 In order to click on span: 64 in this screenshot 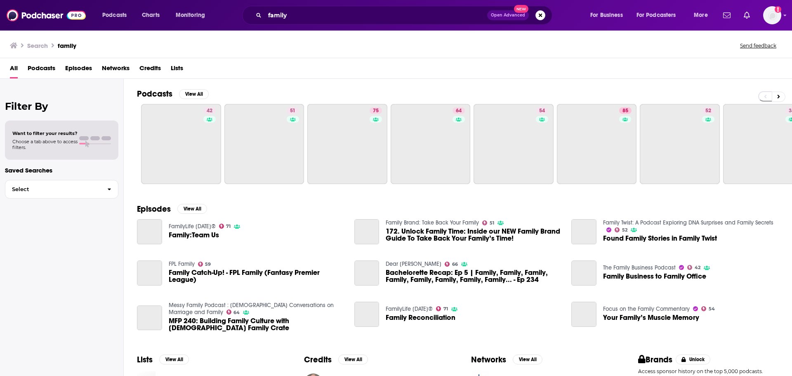, I will do `click(236, 312)`.